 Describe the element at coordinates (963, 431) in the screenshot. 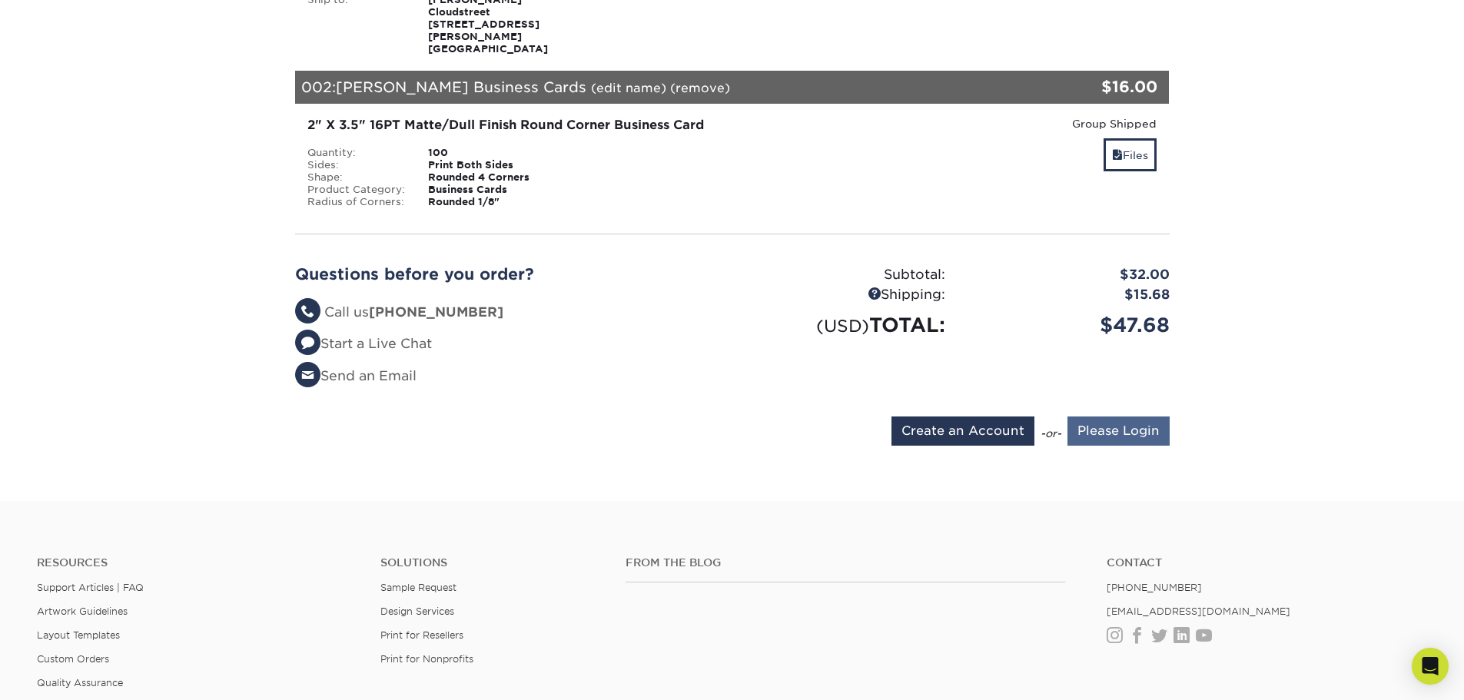

I see `input: Create an Account` at that location.